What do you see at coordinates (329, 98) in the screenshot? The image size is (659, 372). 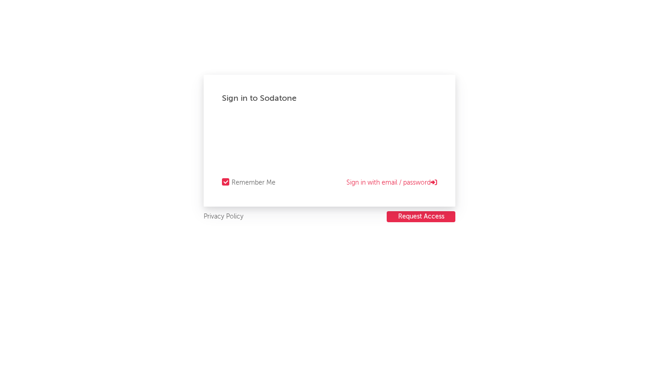 I see `div: Sign in to Sodatone` at bounding box center [329, 98].